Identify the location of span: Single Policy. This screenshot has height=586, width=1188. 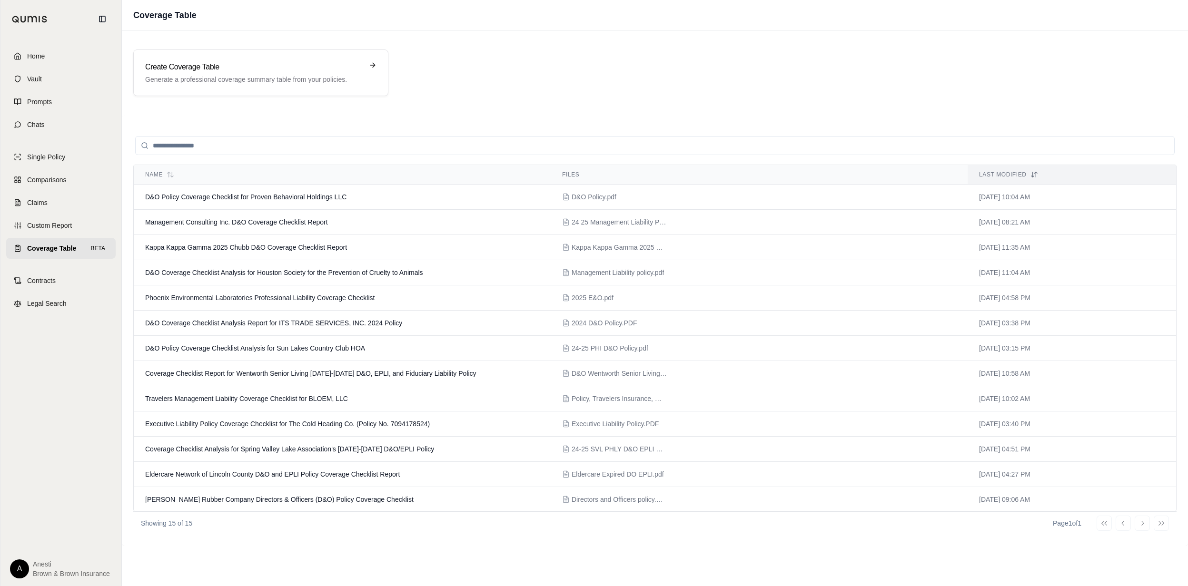
(46, 157).